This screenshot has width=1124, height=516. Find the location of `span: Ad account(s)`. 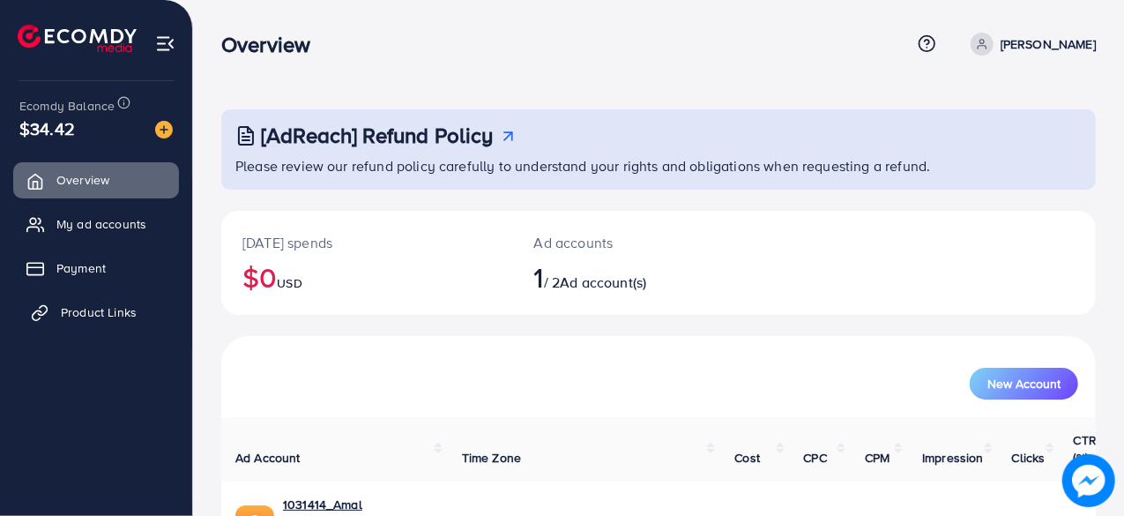

span: Ad account(s) is located at coordinates (603, 282).